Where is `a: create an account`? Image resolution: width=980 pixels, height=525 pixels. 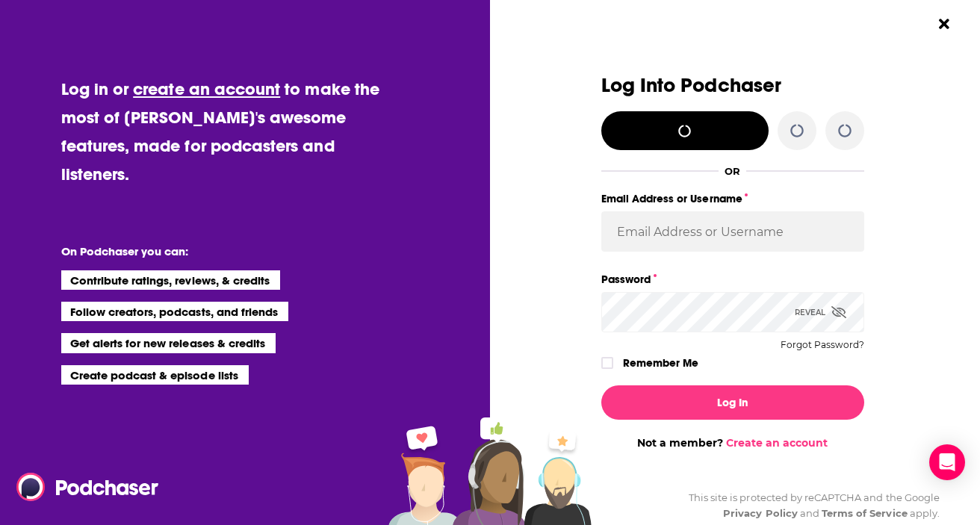 a: create an account is located at coordinates (206, 89).